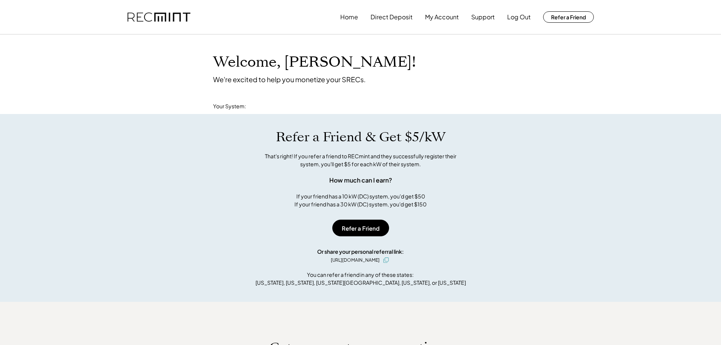  I want to click on div: Or share your personal referral link:, so click(361, 251).